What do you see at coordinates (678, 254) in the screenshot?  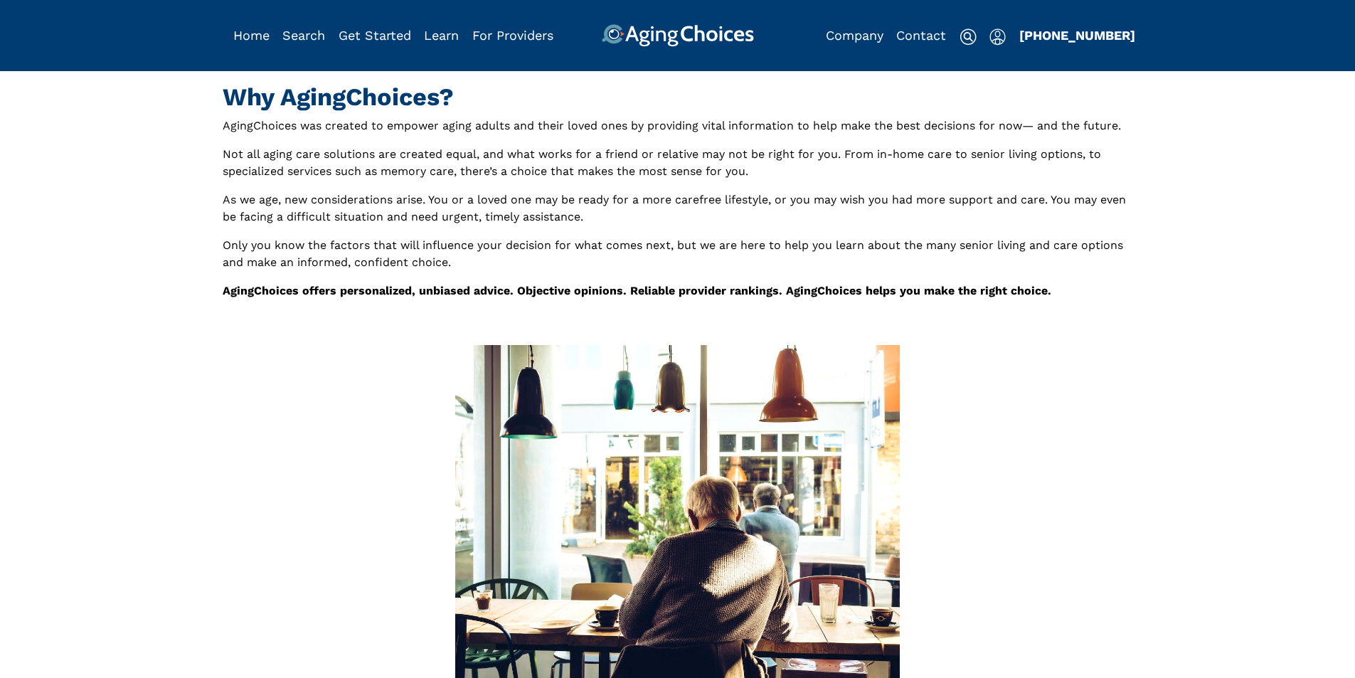 I see `p: Only you know the factors that will influence your decision for what comes next, but we are here ...` at bounding box center [678, 254].